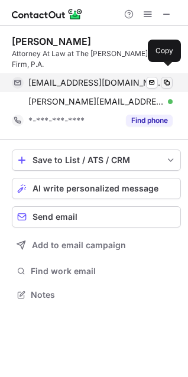 The height and width of the screenshot is (377, 188). What do you see at coordinates (96, 160) in the screenshot?
I see `div: Save to List / ATS / CRM` at bounding box center [96, 160].